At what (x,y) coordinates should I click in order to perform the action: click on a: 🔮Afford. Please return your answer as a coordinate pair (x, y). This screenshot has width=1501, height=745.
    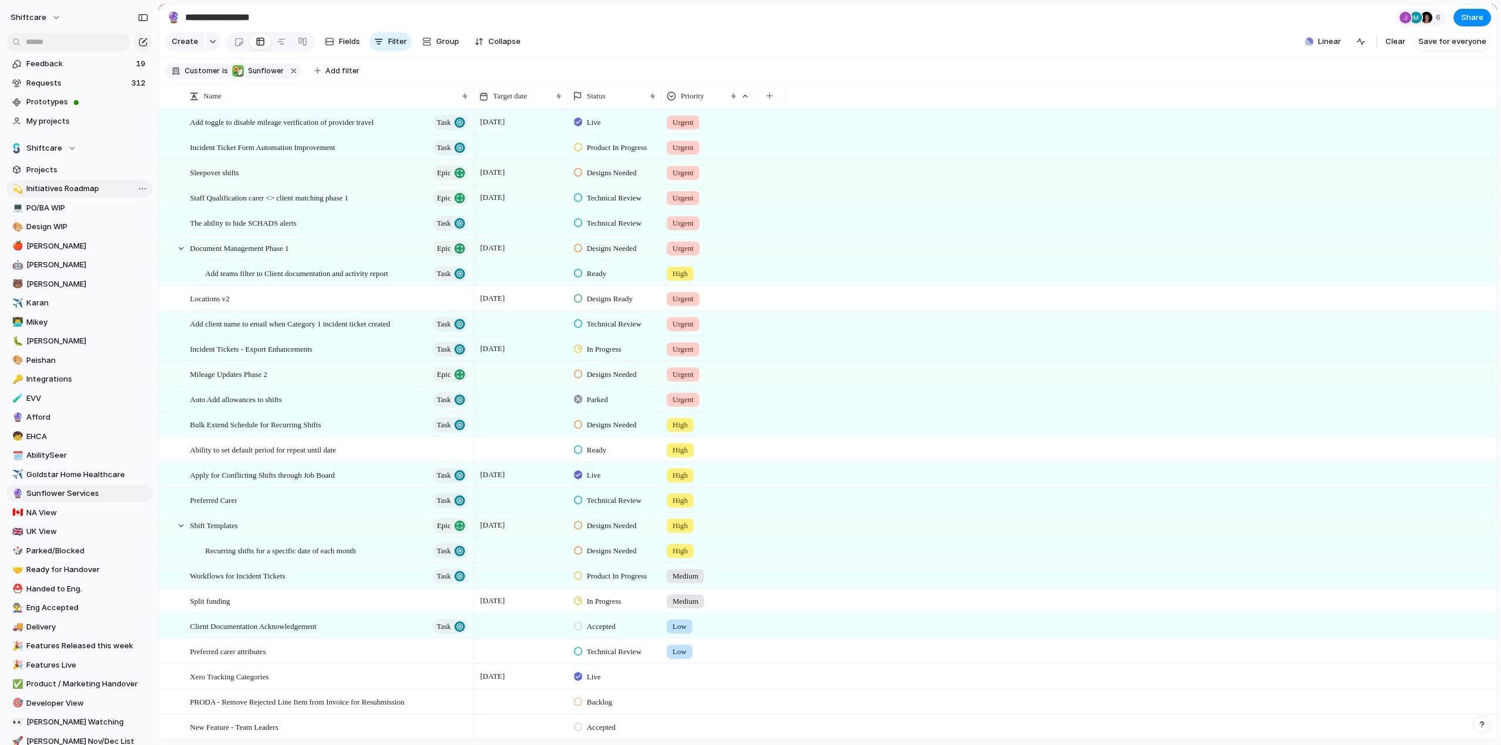
    Looking at the image, I should click on (79, 417).